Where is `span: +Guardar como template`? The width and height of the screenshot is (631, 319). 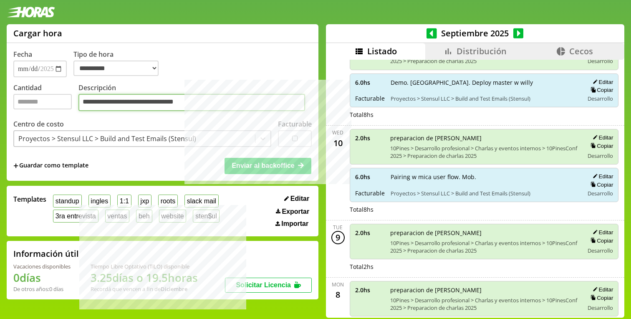
span: +Guardar como template is located at coordinates (51, 166).